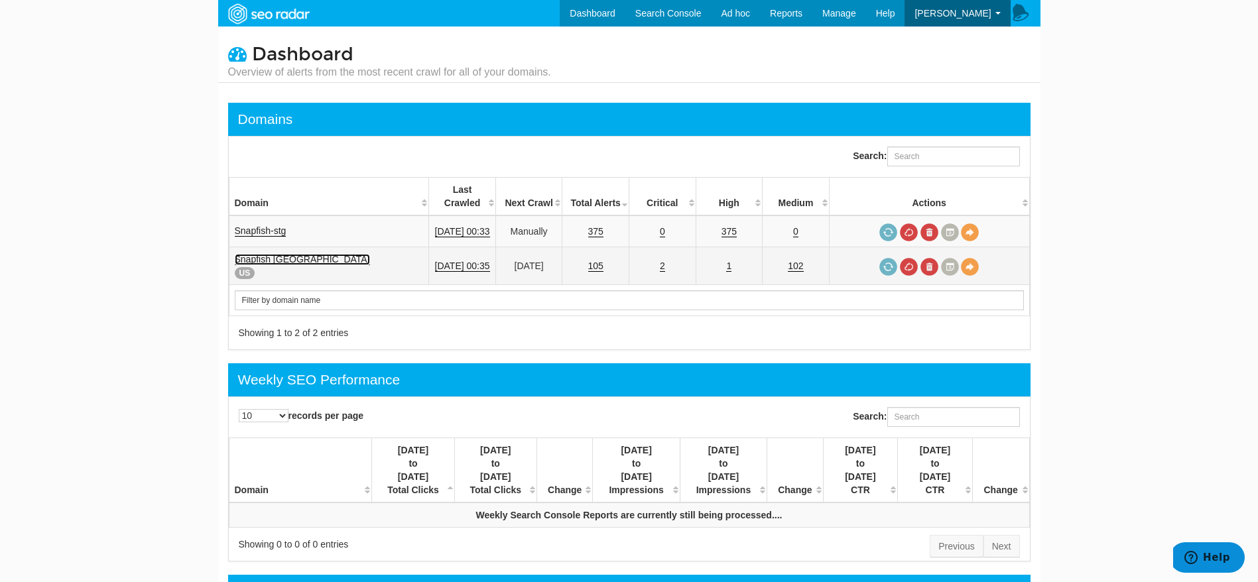 This screenshot has height=582, width=1258. Describe the element at coordinates (426, 545) in the screenshot. I see `div: Showing 0 to 0 of 0 entries` at that location.